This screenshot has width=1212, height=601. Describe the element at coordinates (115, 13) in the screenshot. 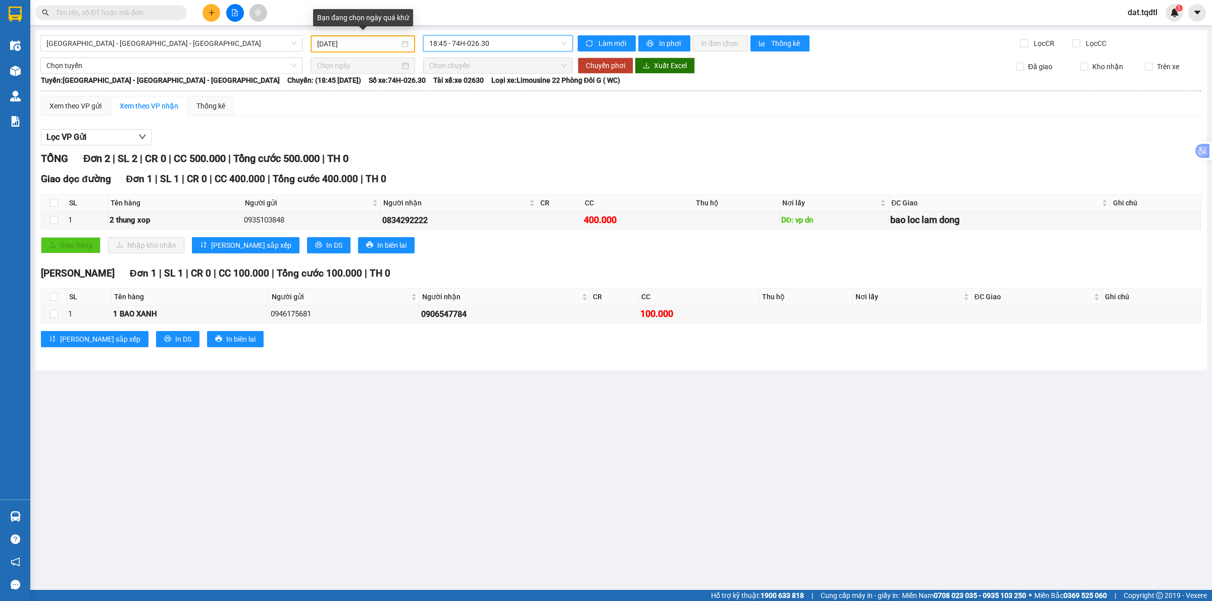

I see `input: Tìm tên, số ĐT hoặc mã đơn` at that location.